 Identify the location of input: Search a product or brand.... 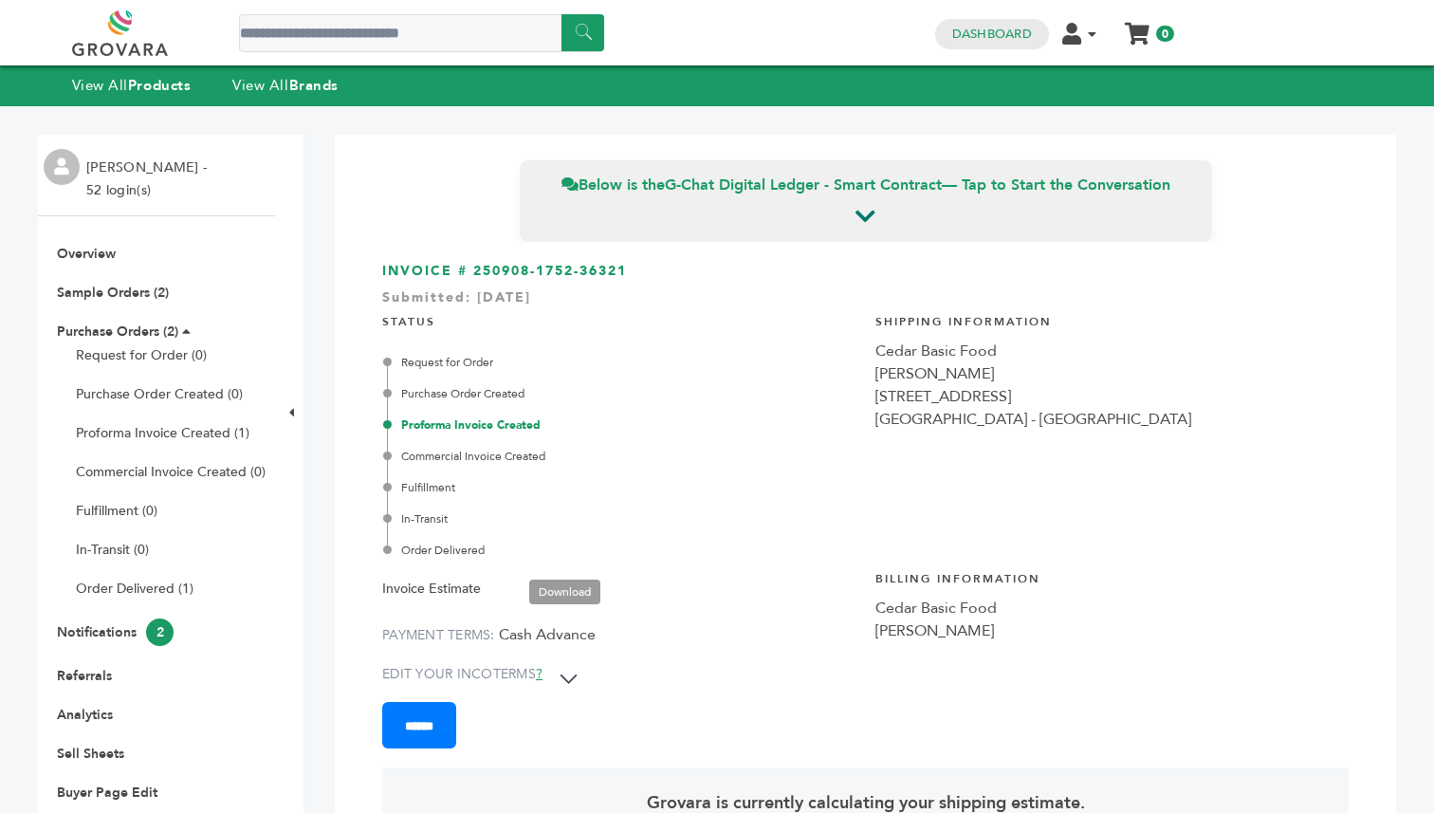
(421, 33).